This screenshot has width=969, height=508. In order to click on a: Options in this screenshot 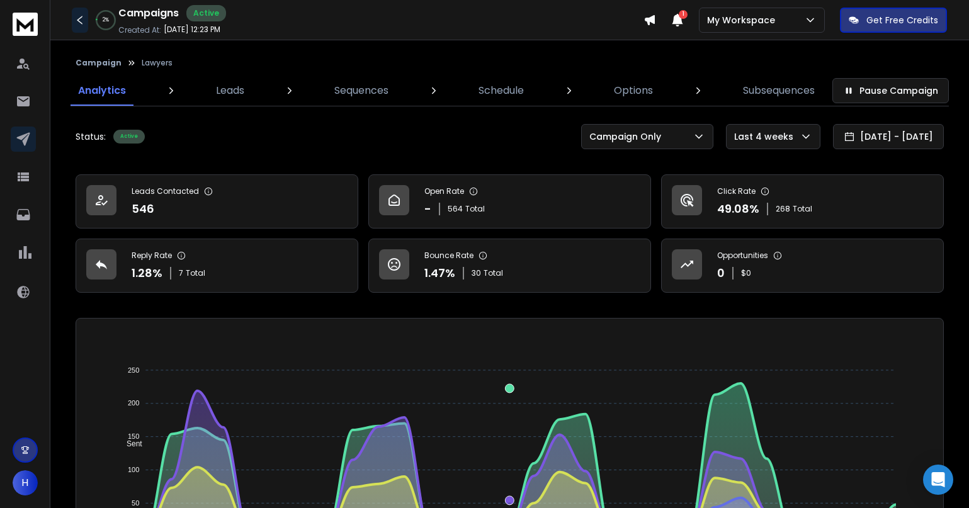, I will do `click(633, 91)`.